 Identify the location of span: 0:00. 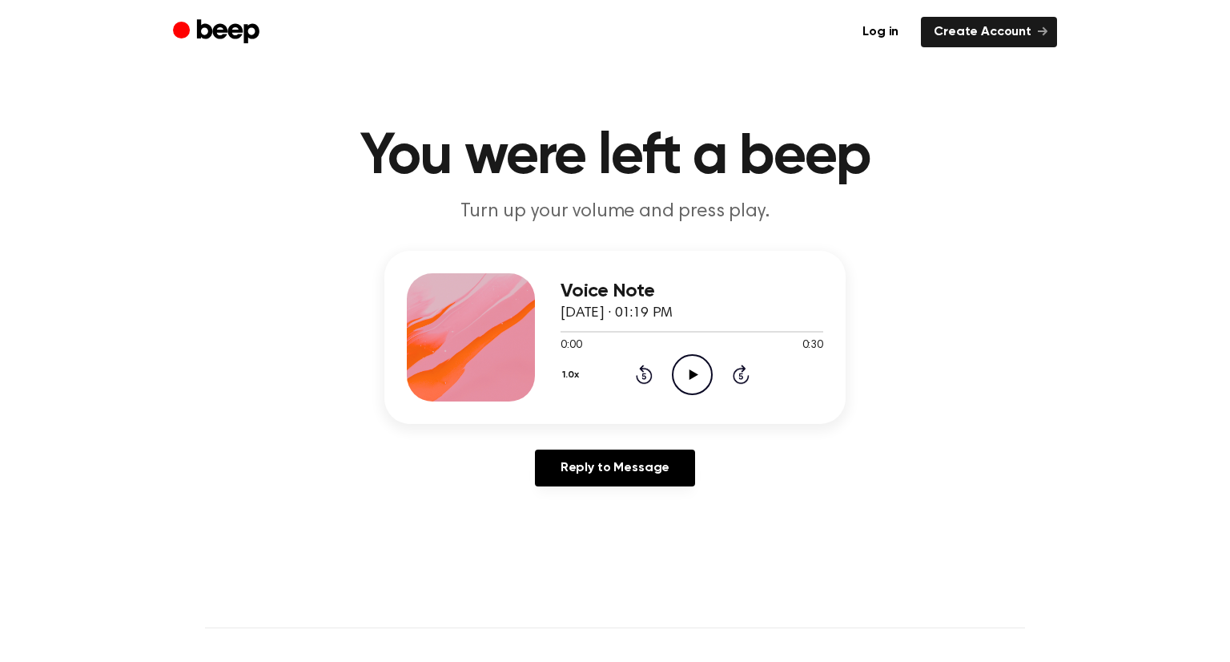
(571, 345).